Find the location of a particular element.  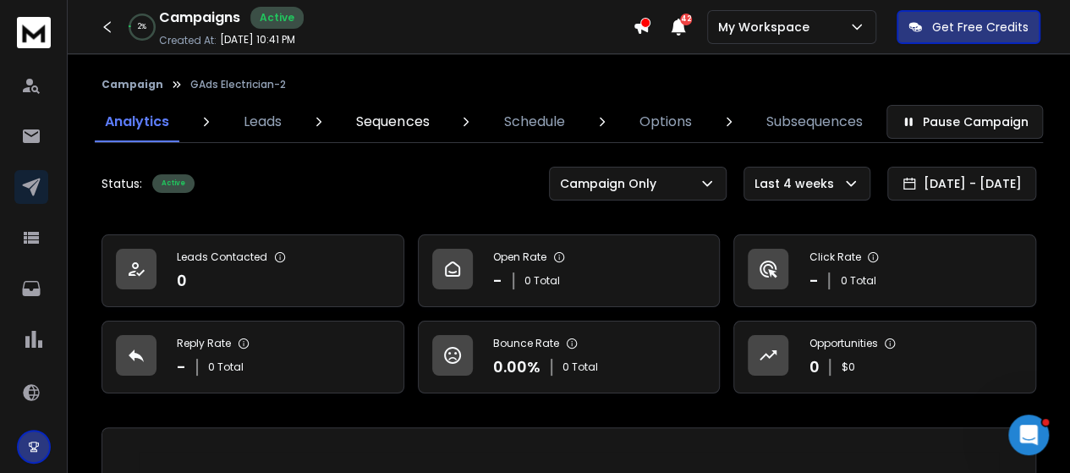

p: $ 0 is located at coordinates (847, 367).